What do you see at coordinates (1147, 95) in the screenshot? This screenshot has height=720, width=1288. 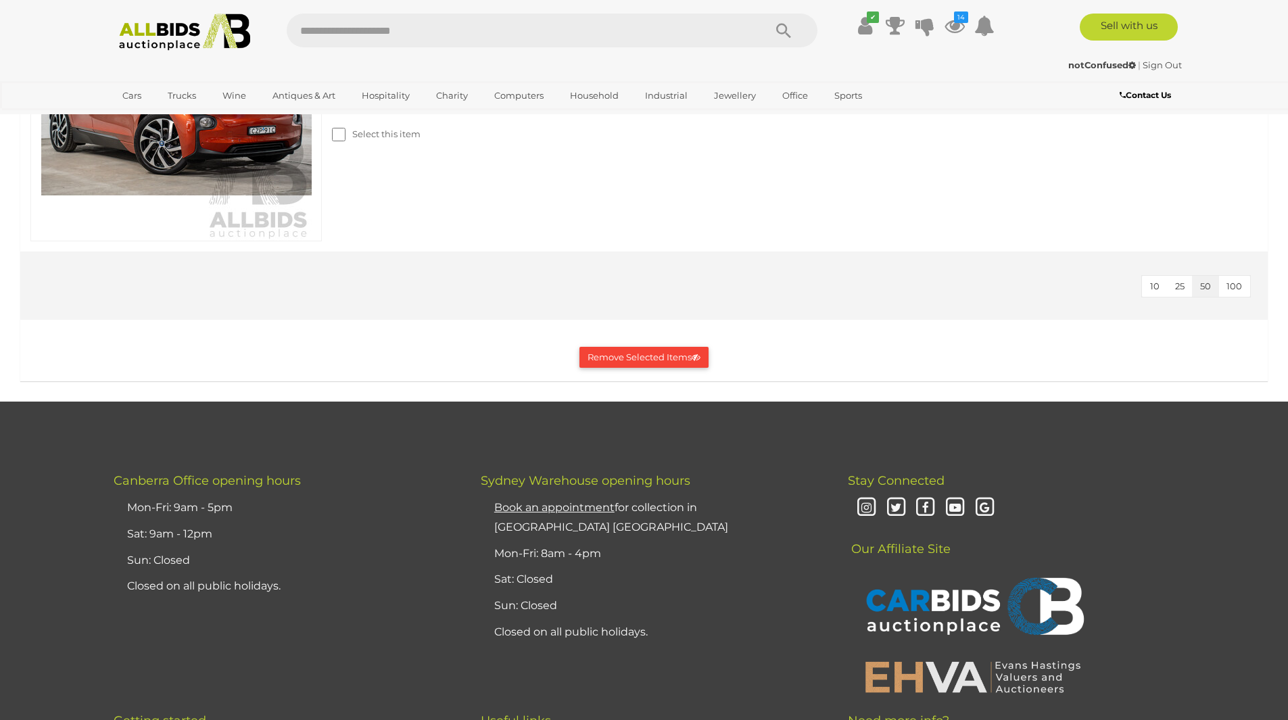 I see `a: Contact Us` at bounding box center [1147, 95].